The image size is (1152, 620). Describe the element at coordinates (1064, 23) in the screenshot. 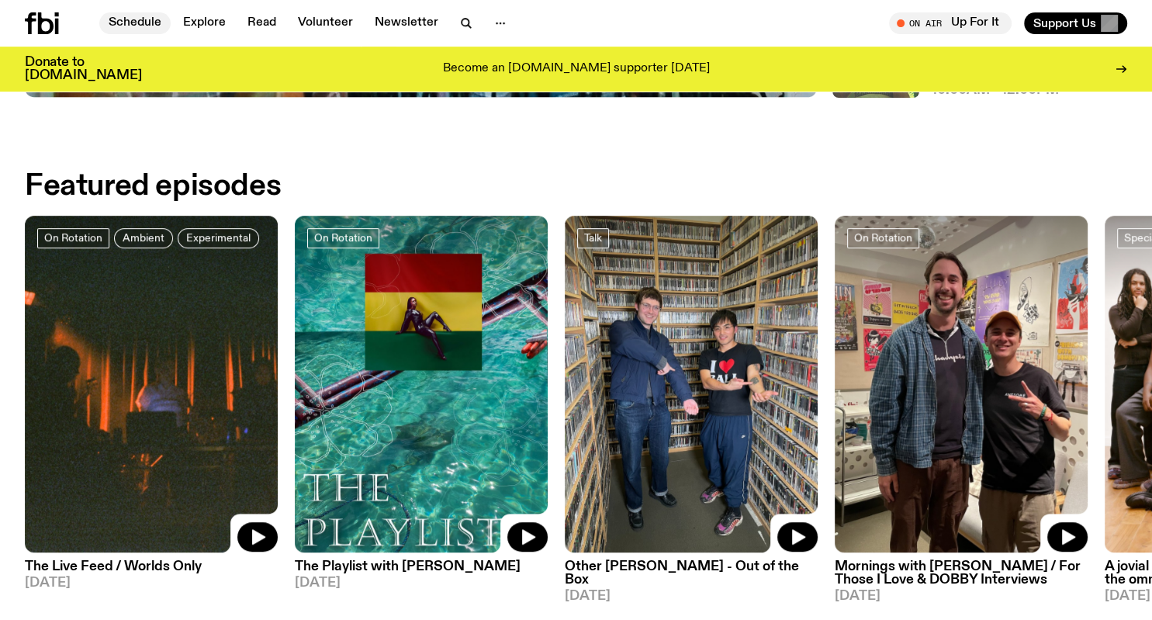

I see `span: Support Us` at that location.